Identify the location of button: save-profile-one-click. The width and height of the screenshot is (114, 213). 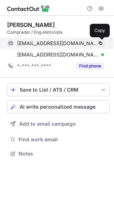
(58, 90).